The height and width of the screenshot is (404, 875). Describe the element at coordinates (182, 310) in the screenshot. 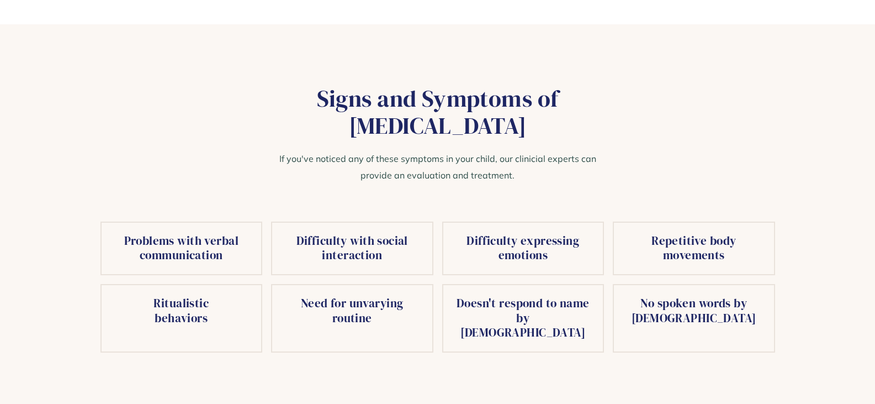

I see `h4: Ritualistic behaviors` at that location.